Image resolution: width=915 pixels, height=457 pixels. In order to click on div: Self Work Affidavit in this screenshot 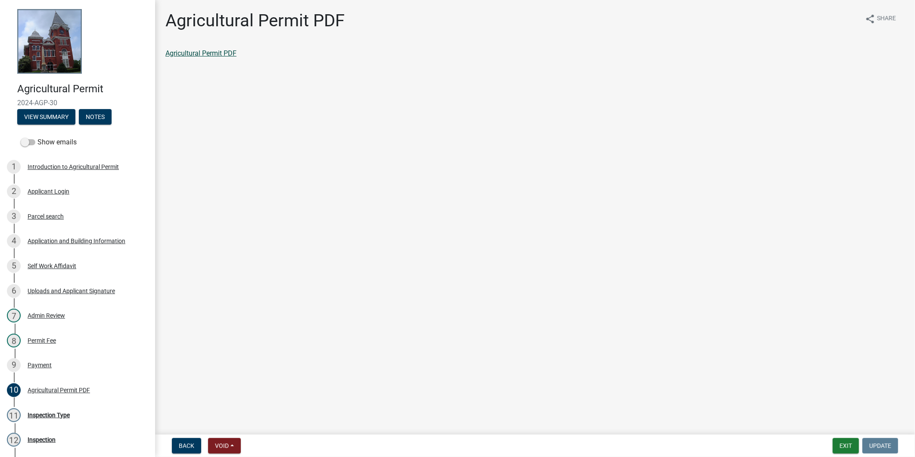, I will do `click(52, 266)`.